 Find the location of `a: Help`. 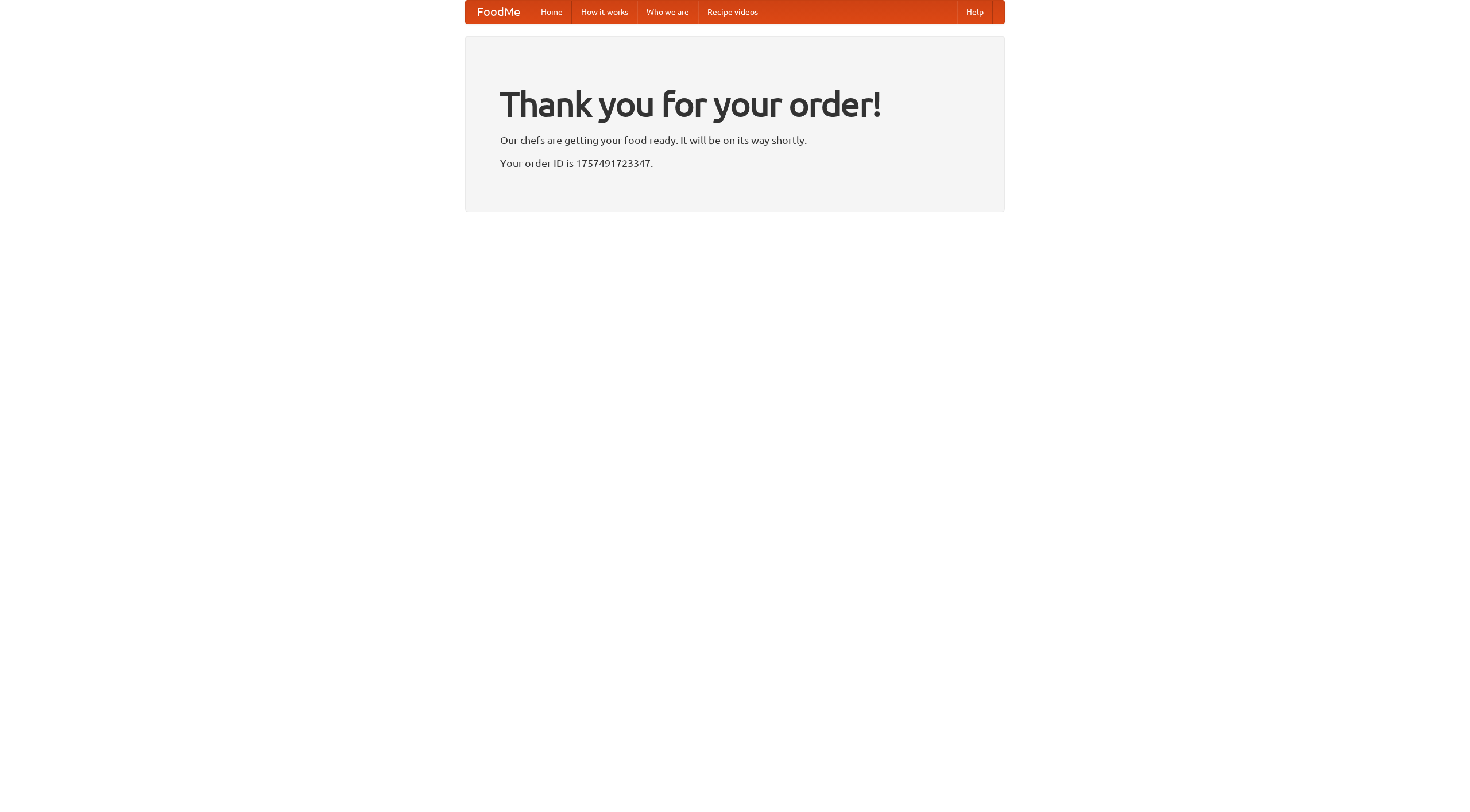

a: Help is located at coordinates (974, 12).